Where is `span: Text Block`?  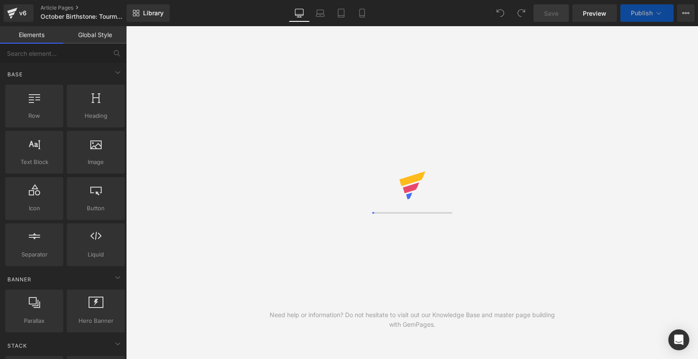
span: Text Block is located at coordinates (34, 162).